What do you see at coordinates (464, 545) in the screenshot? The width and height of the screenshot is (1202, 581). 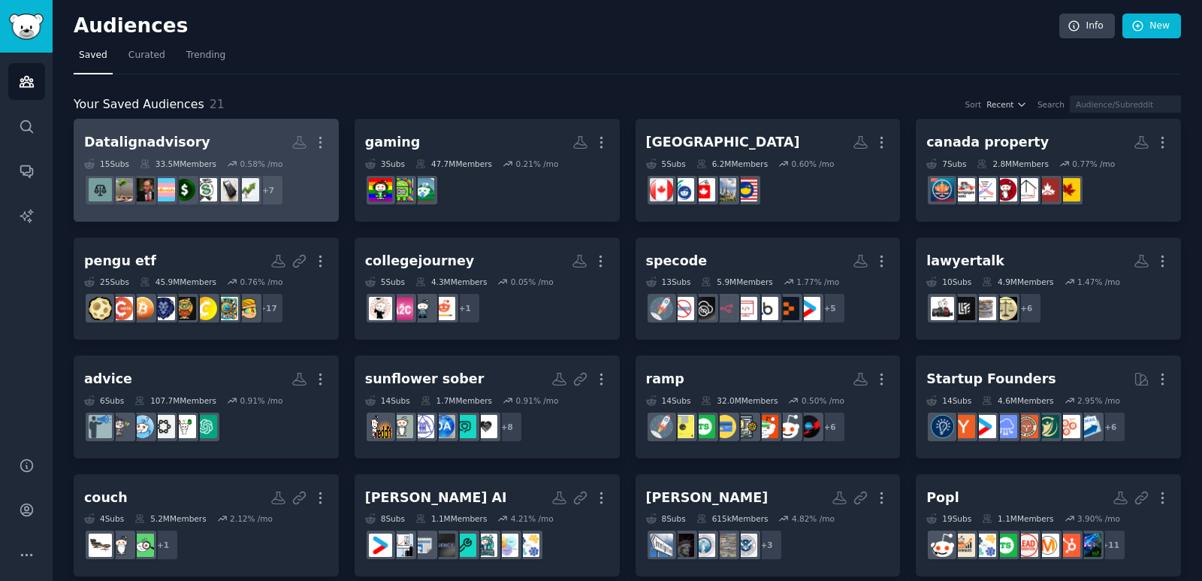 I see `img: managers` at bounding box center [464, 545].